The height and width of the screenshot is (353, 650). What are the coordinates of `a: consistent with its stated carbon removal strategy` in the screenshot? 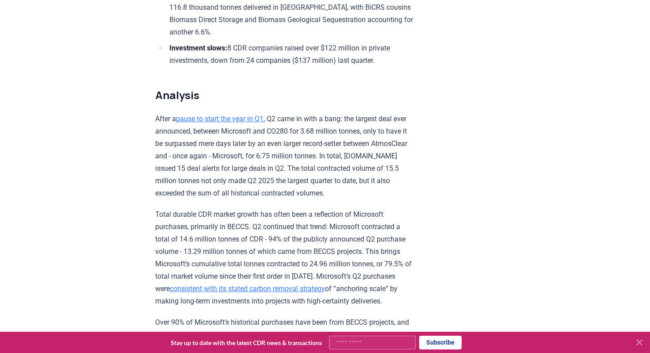 It's located at (247, 288).